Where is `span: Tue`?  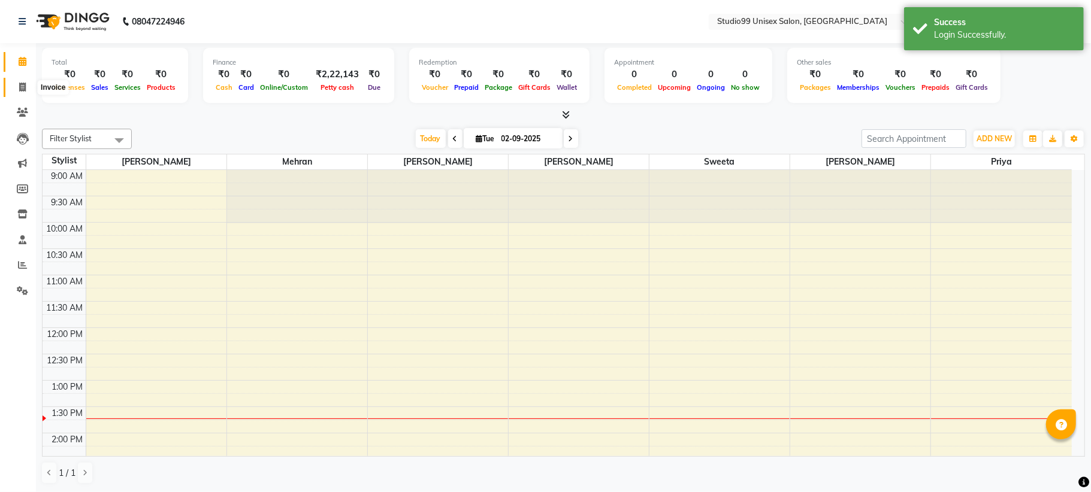
span: Tue is located at coordinates (485, 138).